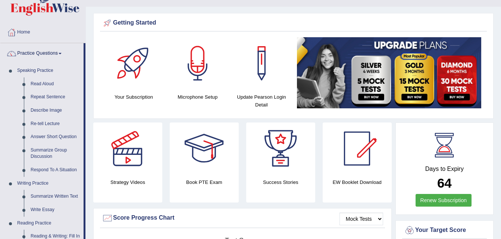 The height and width of the screenshot is (239, 501). Describe the element at coordinates (55, 210) in the screenshot. I see `a: Write Essay` at that location.